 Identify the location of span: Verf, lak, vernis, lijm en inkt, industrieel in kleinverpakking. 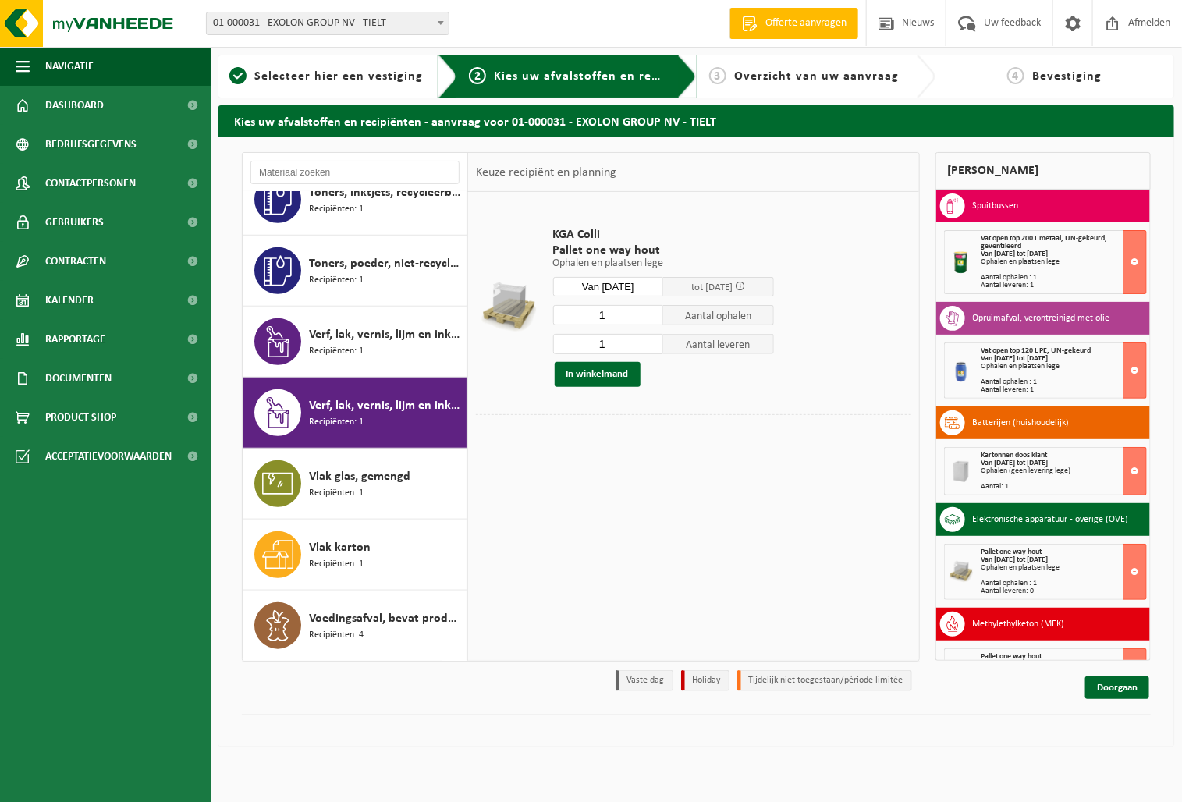
(385, 406).